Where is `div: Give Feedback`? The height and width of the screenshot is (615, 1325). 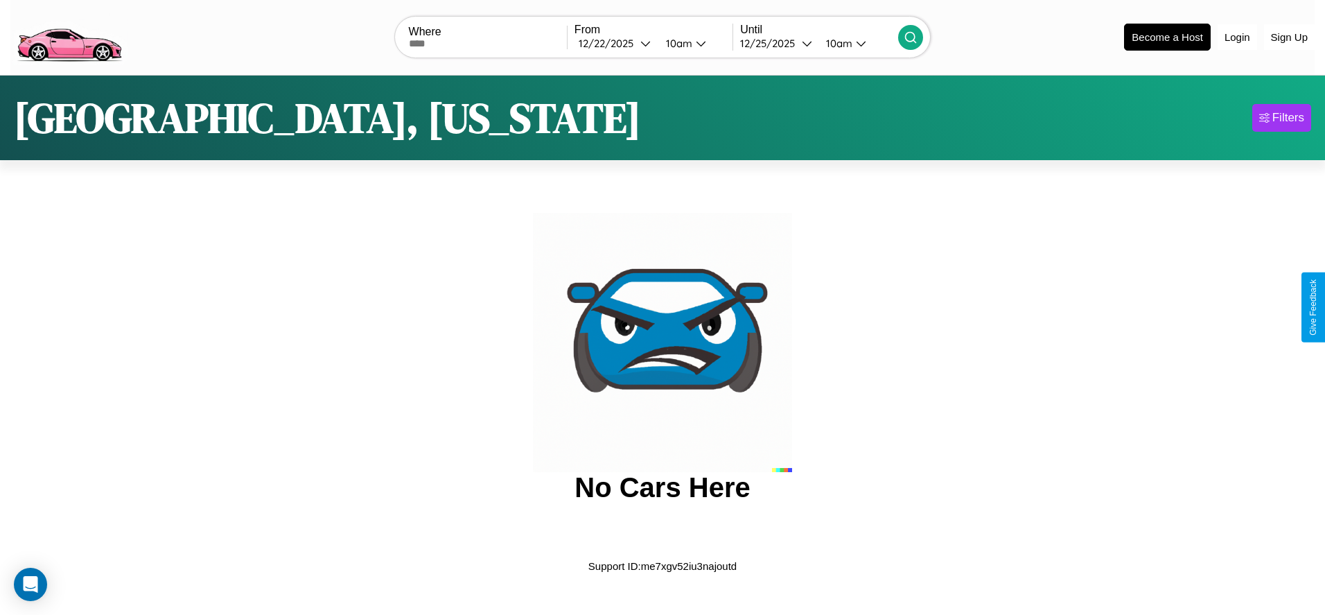
div: Give Feedback is located at coordinates (1313, 307).